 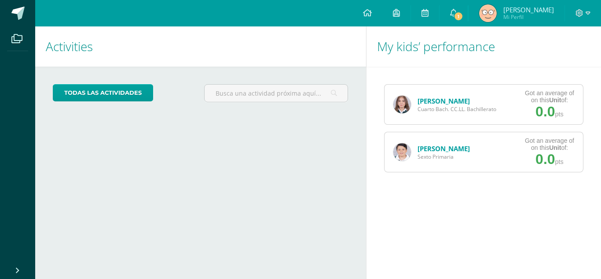 What do you see at coordinates (402, 104) in the screenshot?
I see `img: cbbd74b313dfa2374dceb914710a3a1c.png` at bounding box center [402, 104].